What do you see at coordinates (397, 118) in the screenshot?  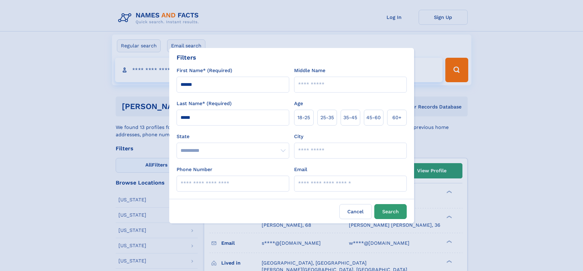 I see `span: 60+` at bounding box center [397, 118].